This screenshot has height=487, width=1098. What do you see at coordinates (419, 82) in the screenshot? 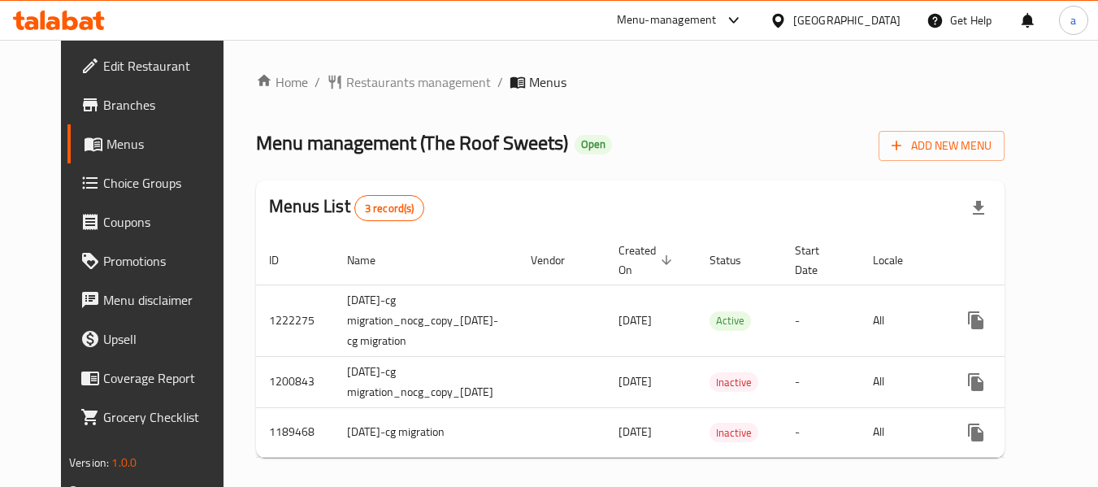
I see `span: Restaurants management` at bounding box center [419, 82].